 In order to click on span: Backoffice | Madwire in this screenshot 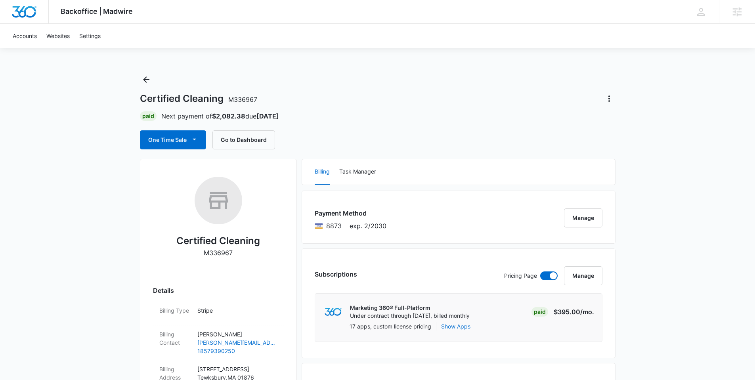, I will do `click(97, 11)`.